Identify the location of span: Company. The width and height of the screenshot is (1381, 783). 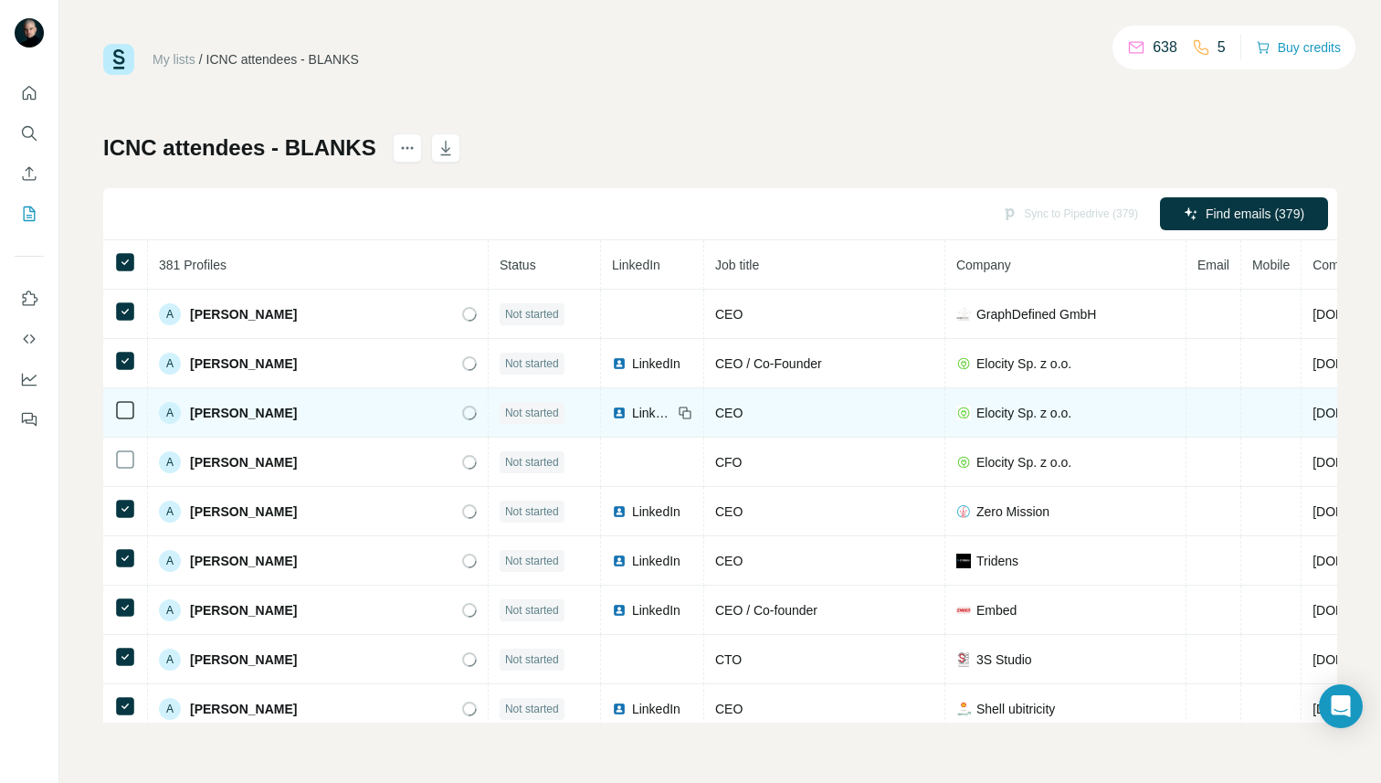
(984, 265).